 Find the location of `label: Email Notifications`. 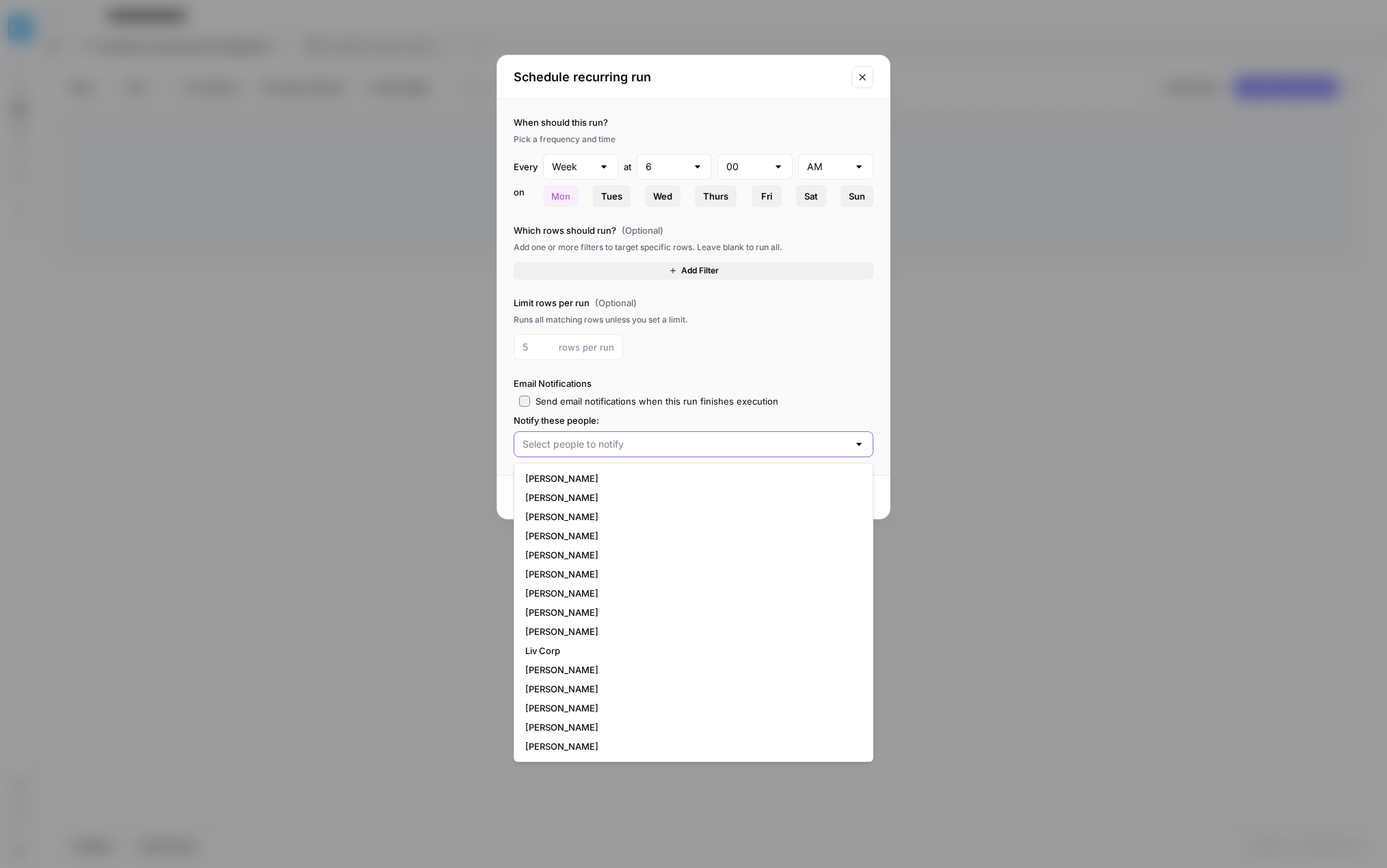

label: Email Notifications is located at coordinates (694, 384).